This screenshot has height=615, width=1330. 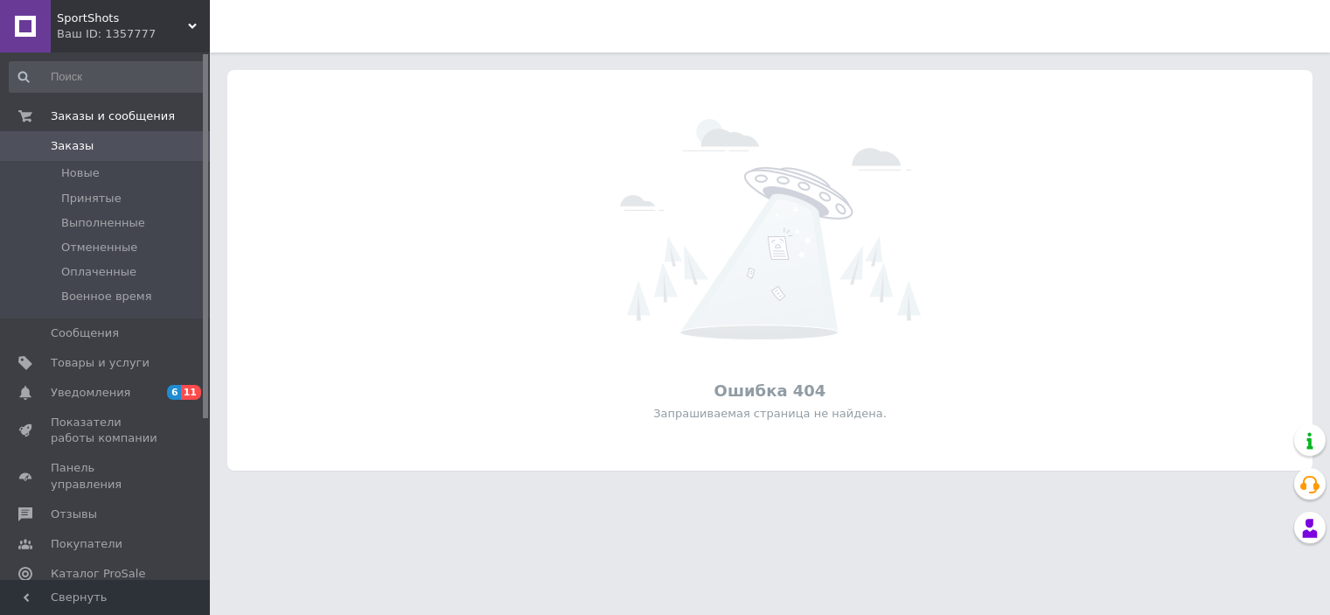 I want to click on span: 6, so click(x=174, y=392).